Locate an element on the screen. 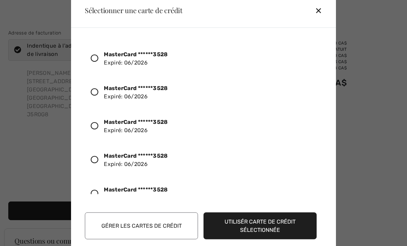 The width and height of the screenshot is (407, 246). button: Gérer les cartes de crédit is located at coordinates (142, 226).